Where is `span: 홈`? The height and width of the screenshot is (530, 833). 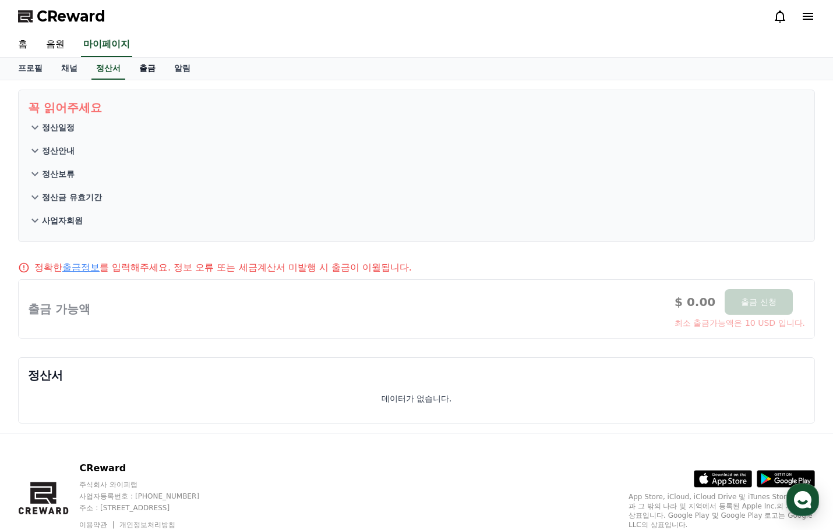 span: 홈 is located at coordinates (40, 391).